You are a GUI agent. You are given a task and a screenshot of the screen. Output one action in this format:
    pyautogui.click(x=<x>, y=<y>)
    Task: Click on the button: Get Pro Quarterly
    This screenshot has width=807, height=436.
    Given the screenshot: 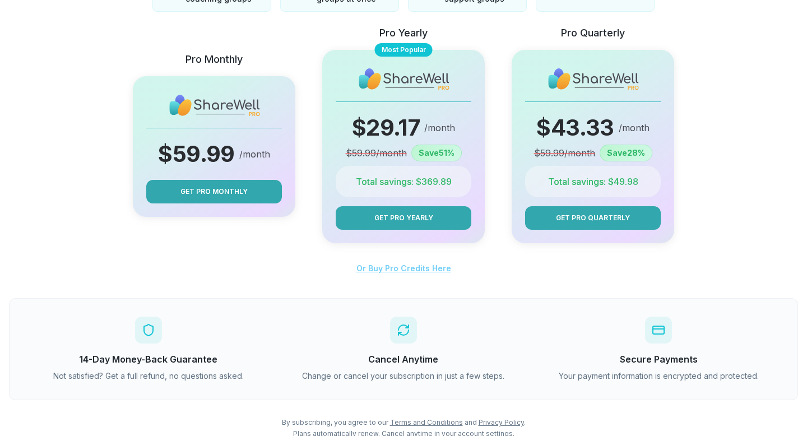 What is the action you would take?
    pyautogui.click(x=593, y=218)
    